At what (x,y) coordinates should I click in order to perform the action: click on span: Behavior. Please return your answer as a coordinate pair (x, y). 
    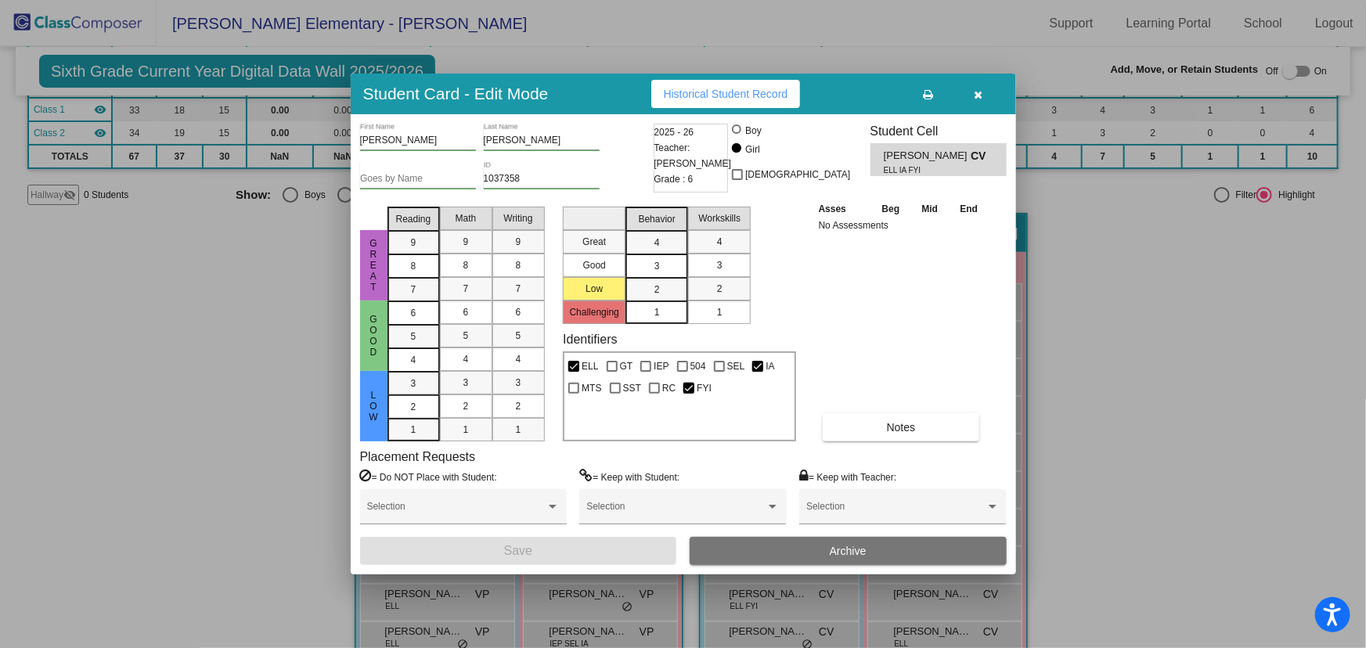
    Looking at the image, I should click on (657, 219).